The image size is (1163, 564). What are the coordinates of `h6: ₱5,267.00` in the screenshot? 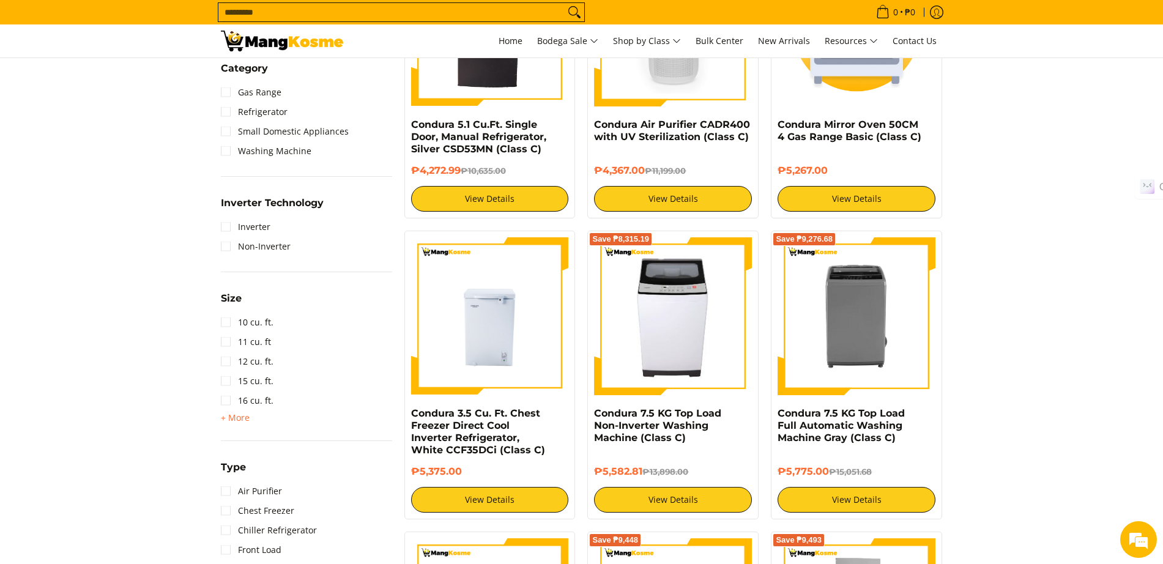 It's located at (857, 171).